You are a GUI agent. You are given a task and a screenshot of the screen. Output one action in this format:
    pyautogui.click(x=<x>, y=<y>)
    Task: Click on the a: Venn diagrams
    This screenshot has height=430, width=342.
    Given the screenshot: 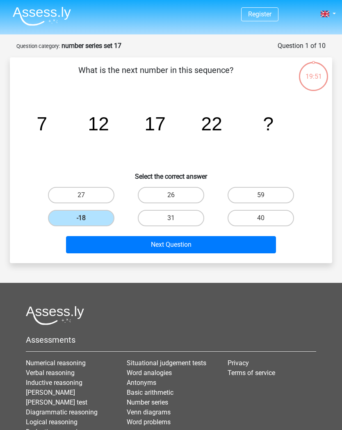 What is the action you would take?
    pyautogui.click(x=148, y=412)
    